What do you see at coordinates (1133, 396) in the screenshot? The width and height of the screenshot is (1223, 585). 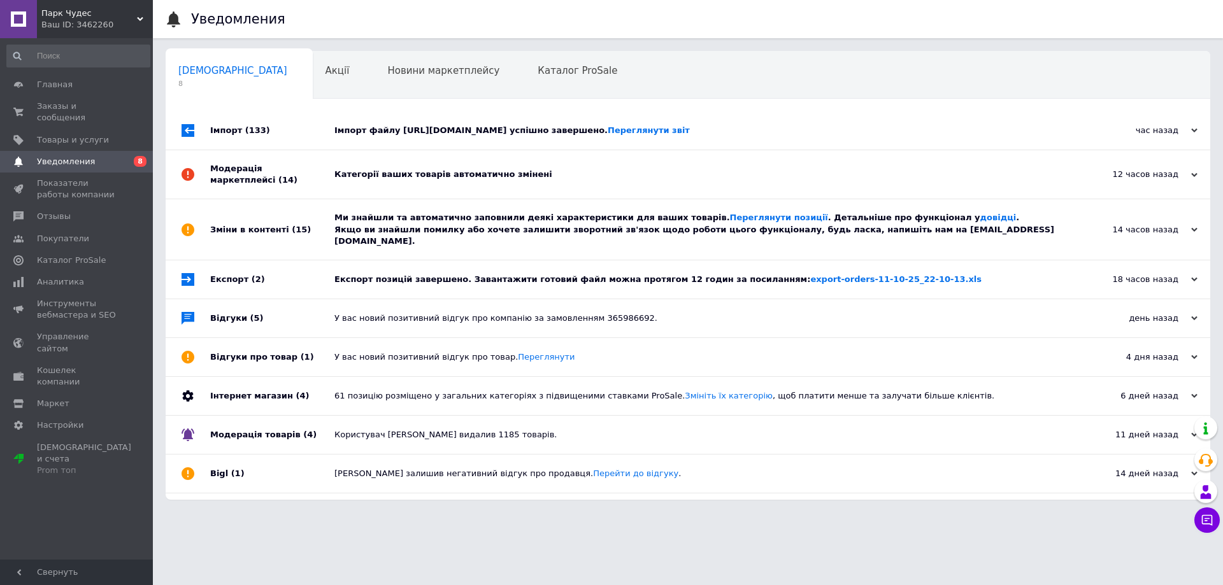 I see `div: 6 дней назад` at bounding box center [1133, 396].